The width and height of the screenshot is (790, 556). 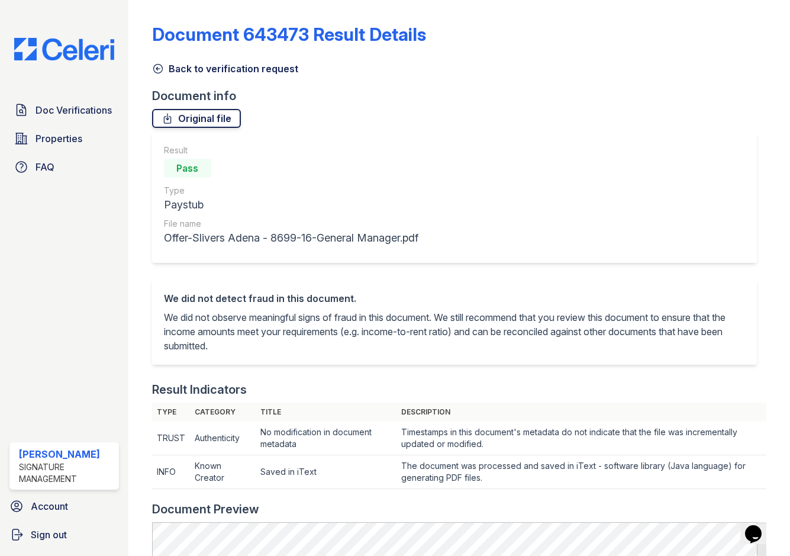 I want to click on th: Description, so click(x=581, y=412).